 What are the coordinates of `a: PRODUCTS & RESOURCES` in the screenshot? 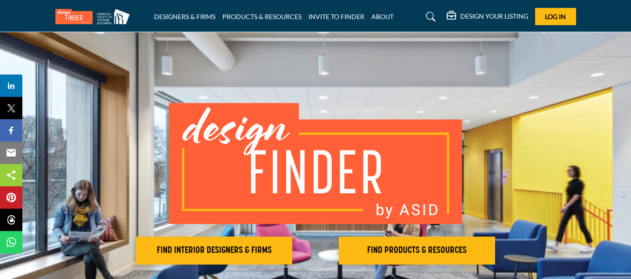 It's located at (262, 16).